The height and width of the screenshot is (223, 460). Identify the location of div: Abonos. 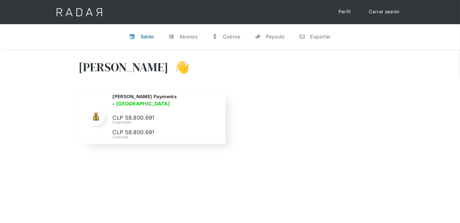
(188, 37).